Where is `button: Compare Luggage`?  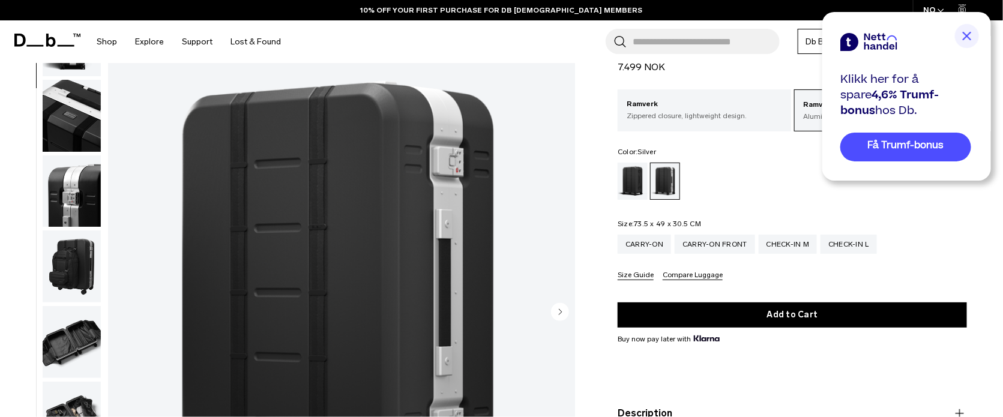
button: Compare Luggage is located at coordinates (693, 275).